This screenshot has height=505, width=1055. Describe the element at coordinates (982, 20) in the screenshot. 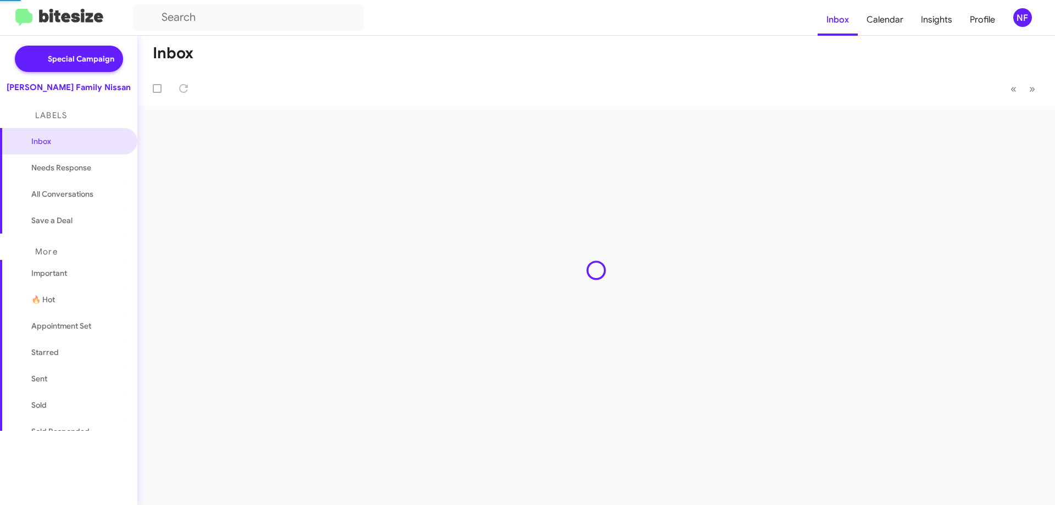

I see `span: Profile` at that location.